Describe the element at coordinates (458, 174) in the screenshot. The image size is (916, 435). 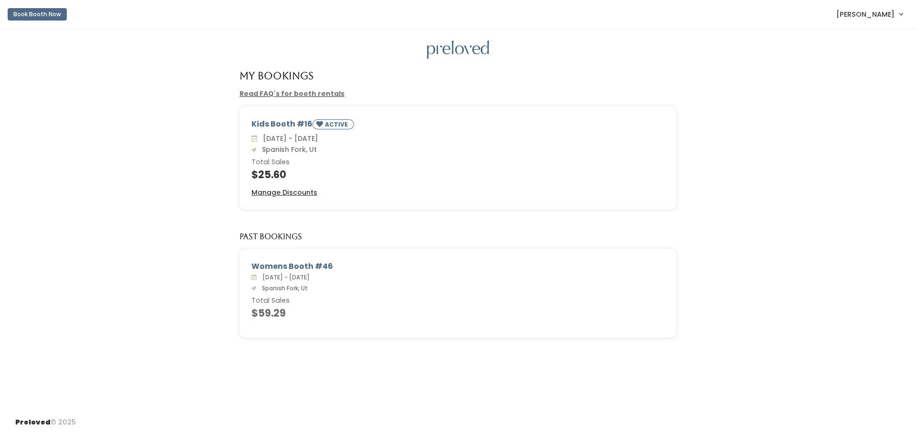
I see `h4: $25.60` at that location.